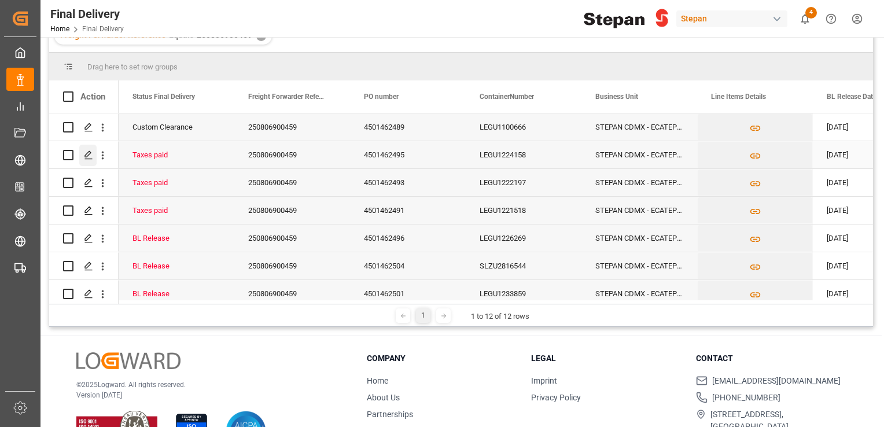 The image size is (884, 427). I want to click on a: Imprint, so click(544, 381).